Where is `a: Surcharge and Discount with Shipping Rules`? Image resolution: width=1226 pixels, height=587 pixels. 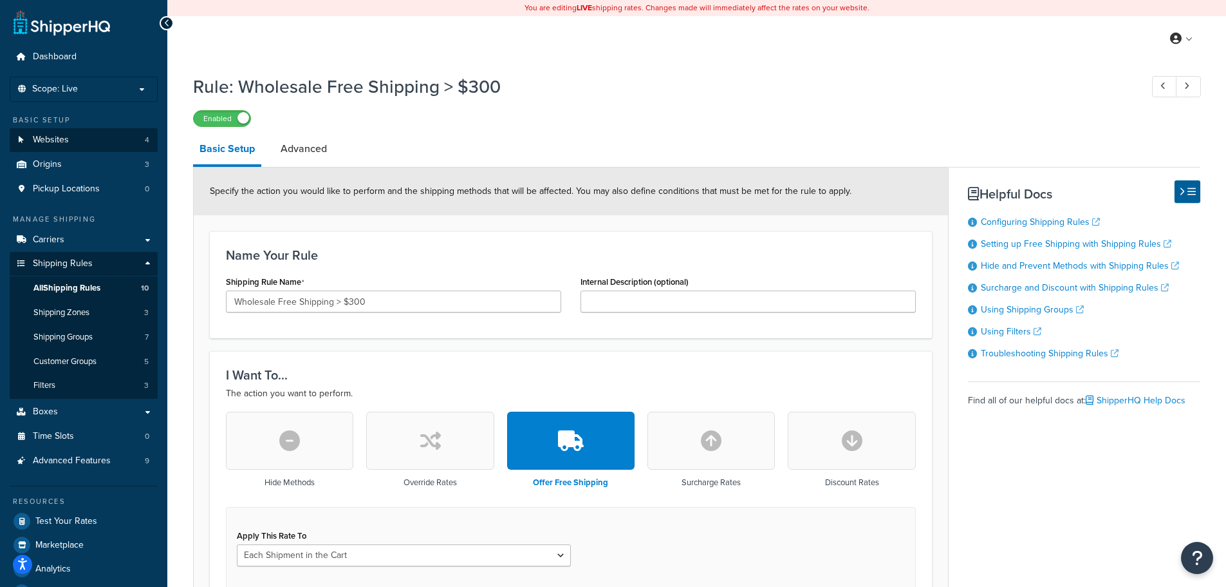 a: Surcharge and Discount with Shipping Rules is located at coordinates (1075, 287).